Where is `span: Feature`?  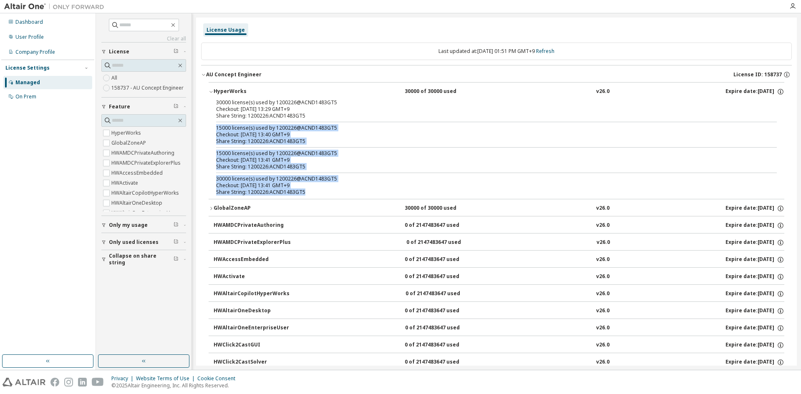 span: Feature is located at coordinates (119, 107).